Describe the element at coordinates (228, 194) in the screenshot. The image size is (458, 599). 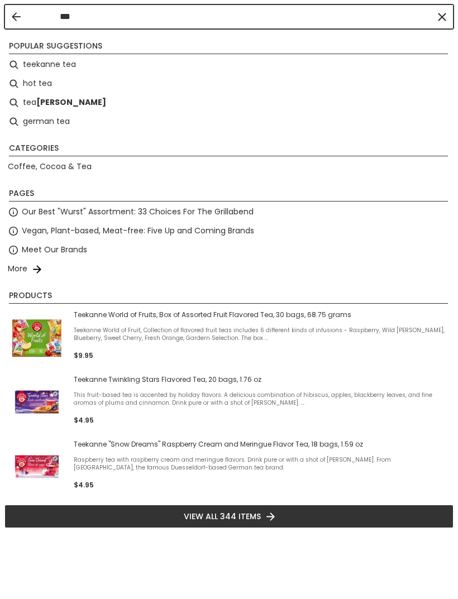
I see `li: Pages` at that location.